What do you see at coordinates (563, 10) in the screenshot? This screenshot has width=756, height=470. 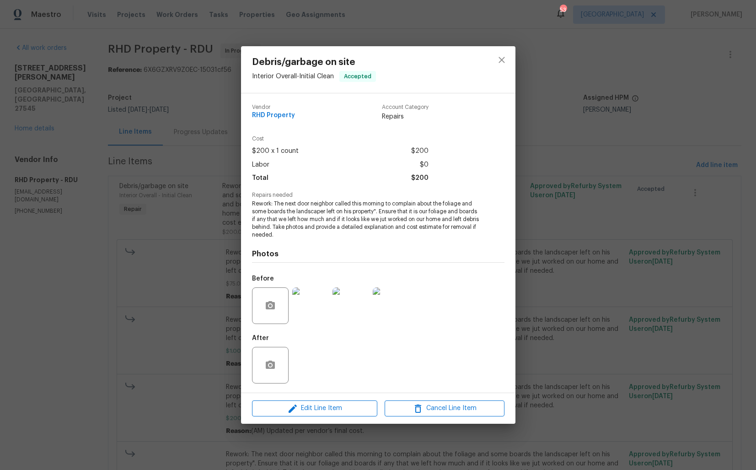 I see `div: 53` at bounding box center [563, 10].